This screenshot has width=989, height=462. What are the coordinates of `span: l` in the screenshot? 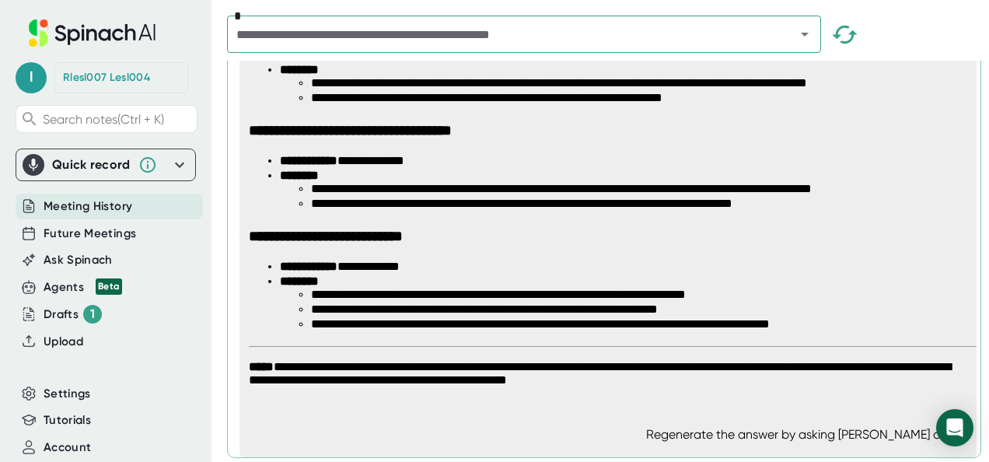 It's located at (31, 78).